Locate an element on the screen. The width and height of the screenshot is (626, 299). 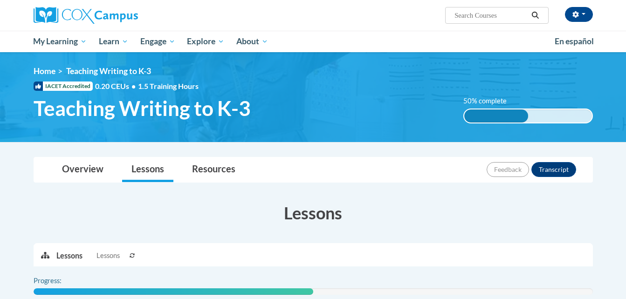
a: Learn is located at coordinates (113, 41).